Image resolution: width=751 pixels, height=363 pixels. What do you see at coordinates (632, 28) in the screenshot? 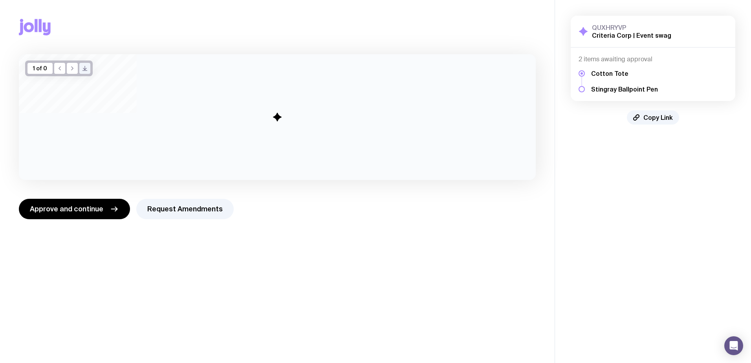
I see `h3: QUXHRYVP` at bounding box center [632, 28].